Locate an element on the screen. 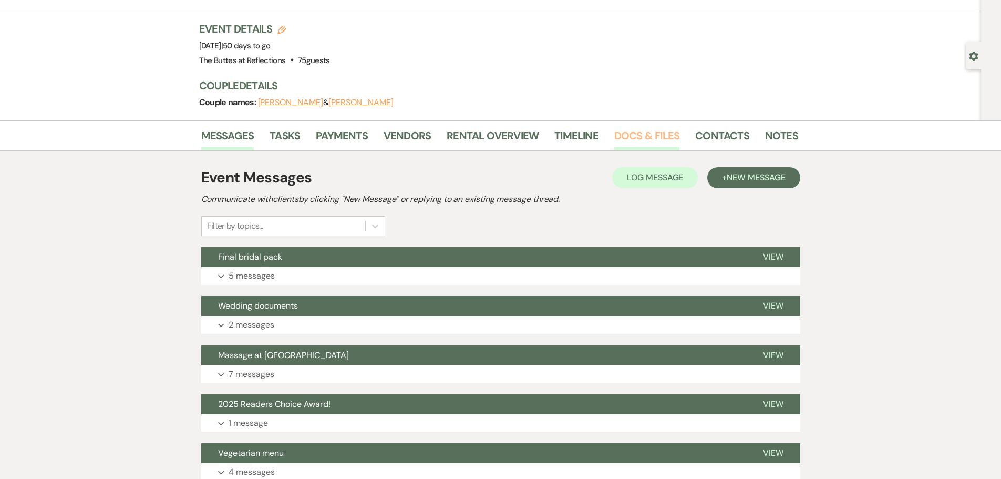 This screenshot has height=479, width=1001. a: Messages is located at coordinates (228, 139).